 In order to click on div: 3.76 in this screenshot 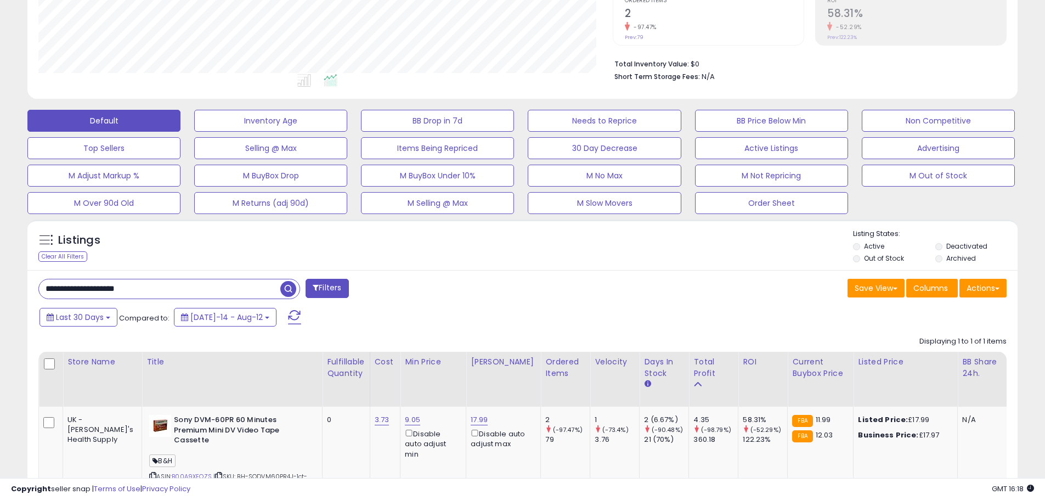, I will do `click(617, 440)`.